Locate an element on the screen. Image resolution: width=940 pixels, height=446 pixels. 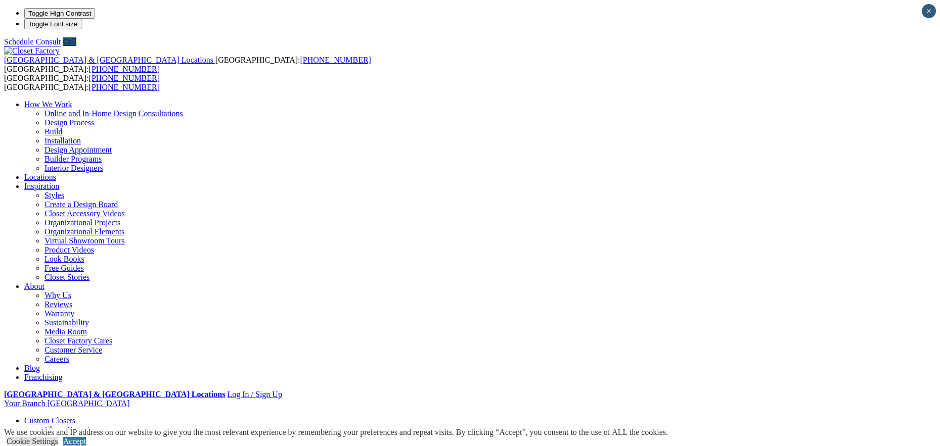
a: Styles is located at coordinates (54, 195).